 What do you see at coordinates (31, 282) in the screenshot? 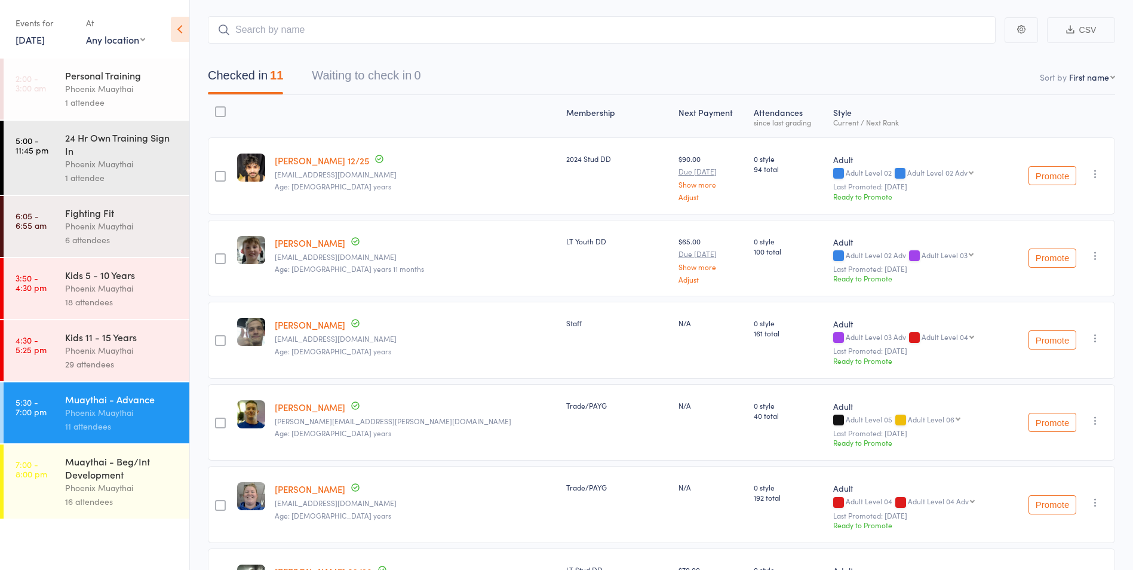
I see `time: 3:50 - 4:30 pm` at bounding box center [31, 282].